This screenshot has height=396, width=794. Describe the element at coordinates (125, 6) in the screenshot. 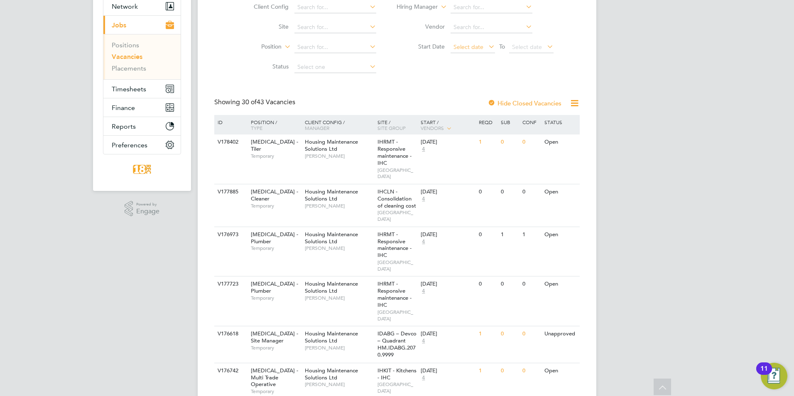

I see `span: Network` at that location.